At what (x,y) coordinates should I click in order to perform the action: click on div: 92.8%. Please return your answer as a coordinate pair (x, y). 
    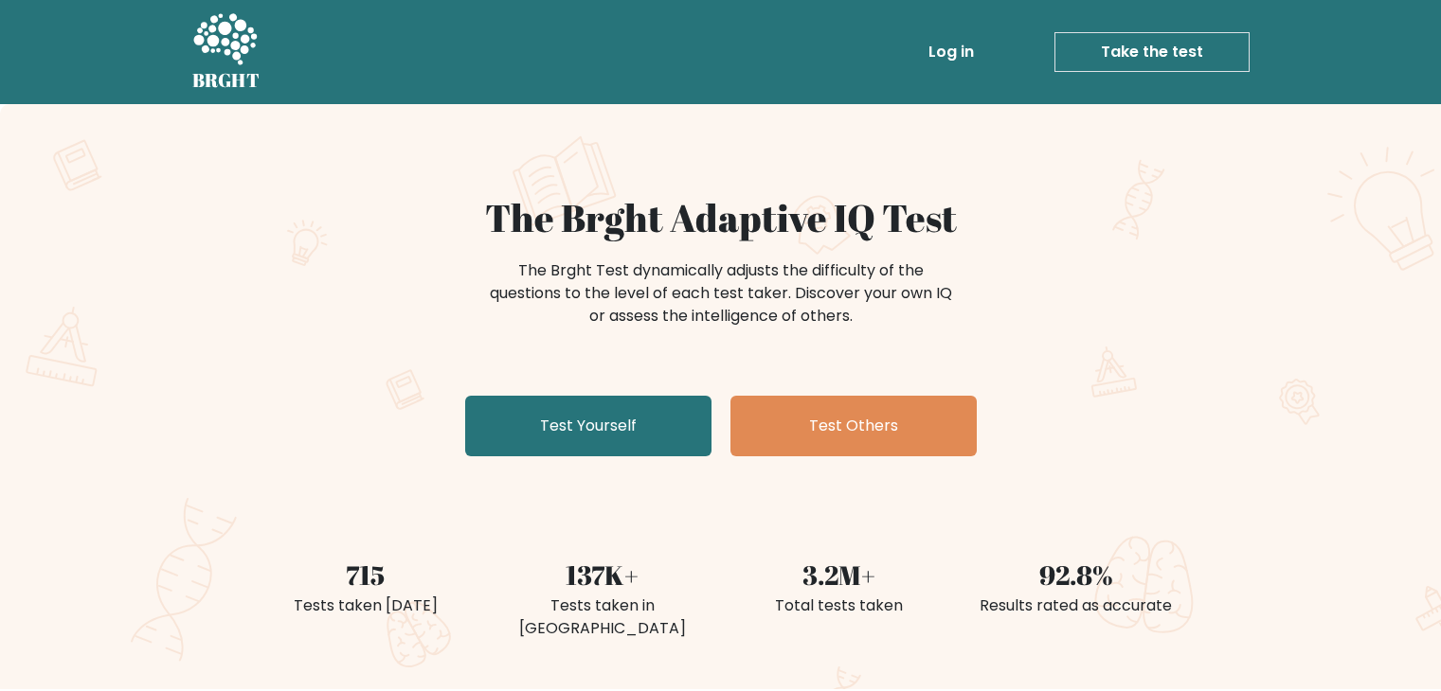
    Looking at the image, I should click on (1076, 575).